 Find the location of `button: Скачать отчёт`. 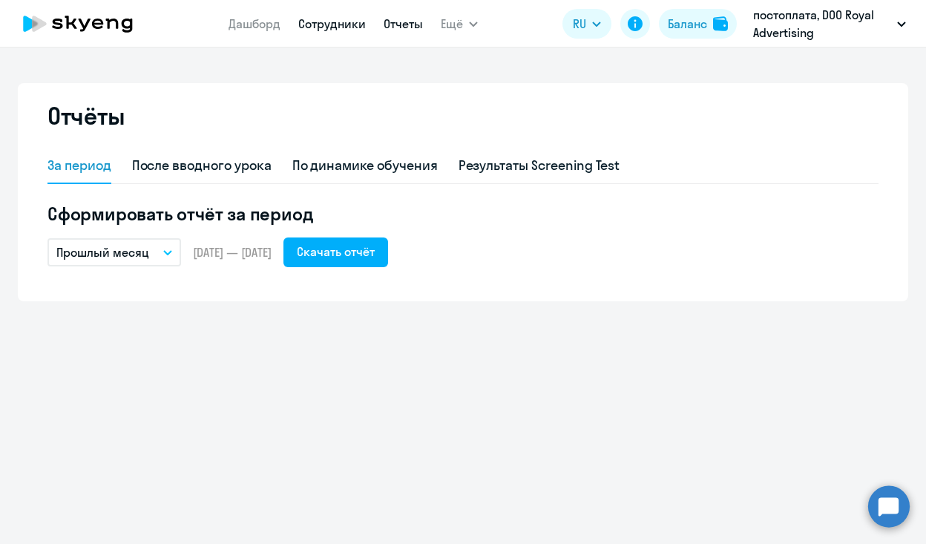

button: Скачать отчёт is located at coordinates (336, 252).